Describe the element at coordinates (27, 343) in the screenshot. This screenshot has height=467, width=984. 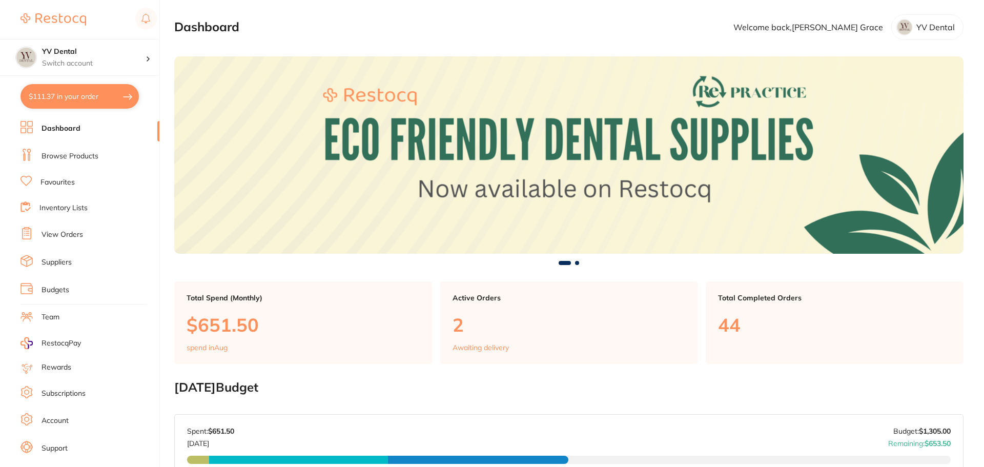
I see `img: RestocqPay` at that location.